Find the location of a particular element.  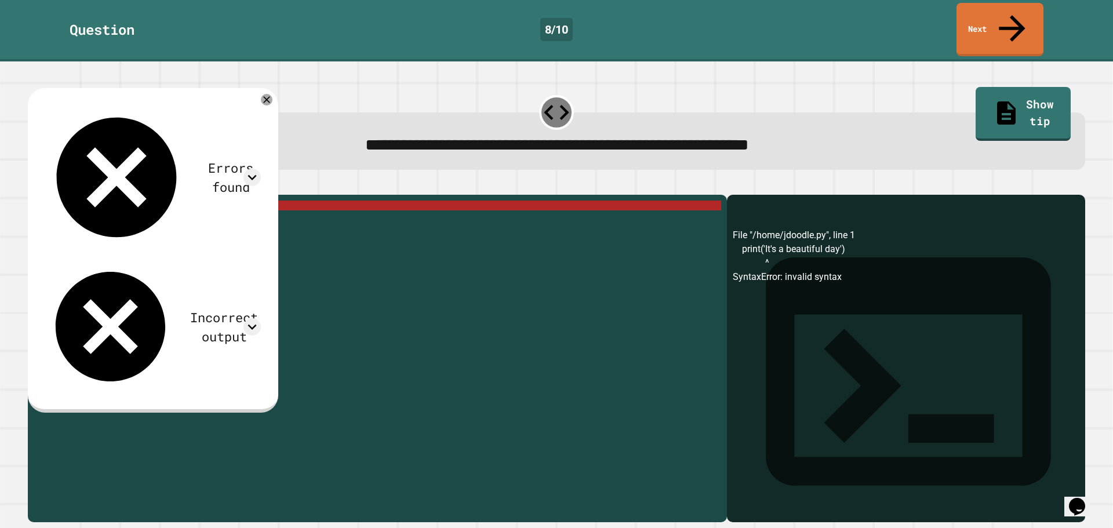

div: Errors found is located at coordinates (231, 177).